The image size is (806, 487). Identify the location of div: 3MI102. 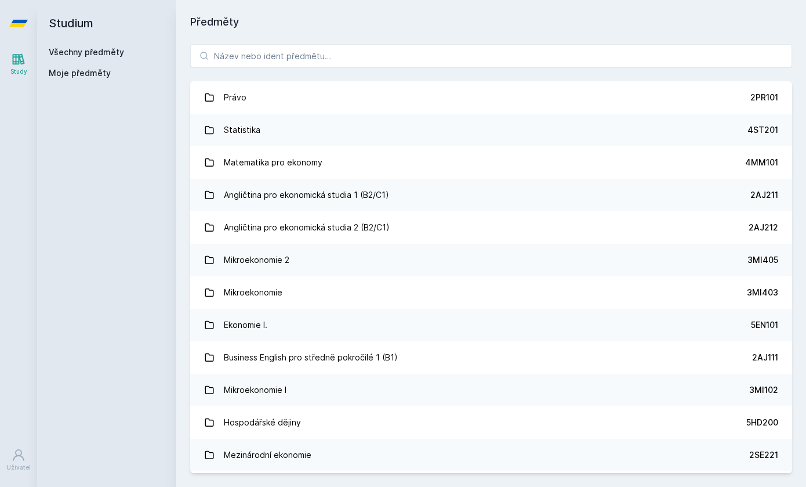
(764, 390).